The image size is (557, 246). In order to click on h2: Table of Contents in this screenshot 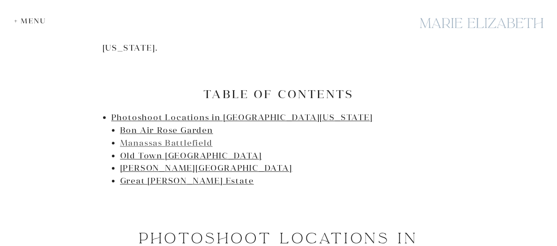, I will do `click(279, 94)`.